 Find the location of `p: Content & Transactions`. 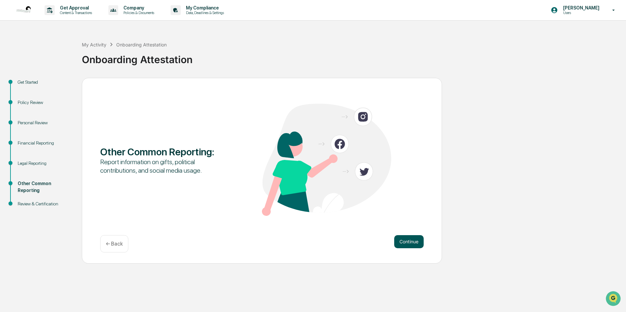

p: Content & Transactions is located at coordinates (75, 13).